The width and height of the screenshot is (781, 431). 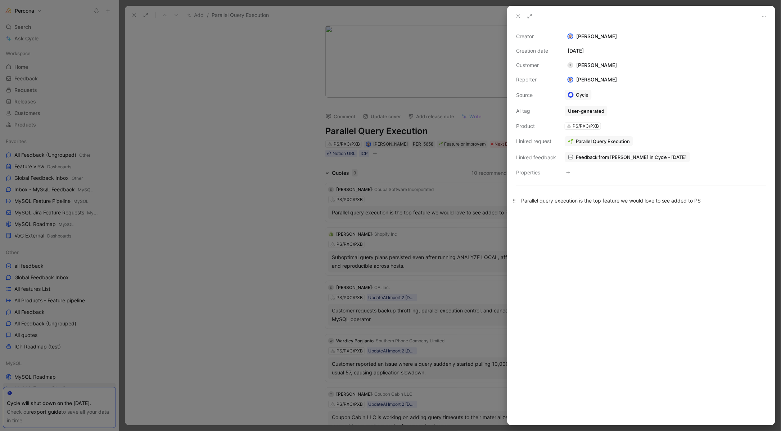 What do you see at coordinates (586, 126) in the screenshot?
I see `div: PS/PXC/PXB` at bounding box center [586, 126].